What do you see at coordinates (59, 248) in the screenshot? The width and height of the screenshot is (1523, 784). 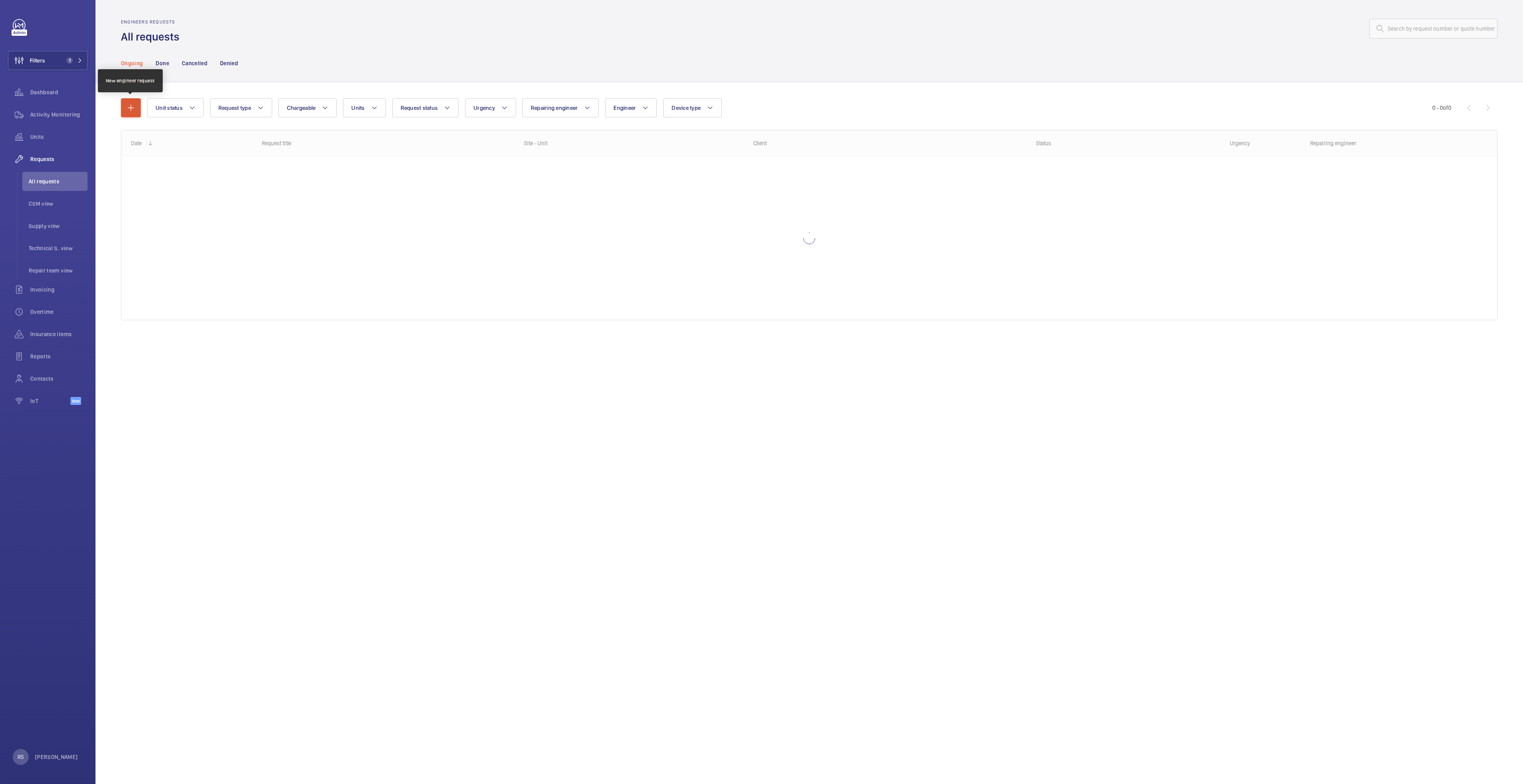 I see `span: Technical S. view` at bounding box center [59, 248].